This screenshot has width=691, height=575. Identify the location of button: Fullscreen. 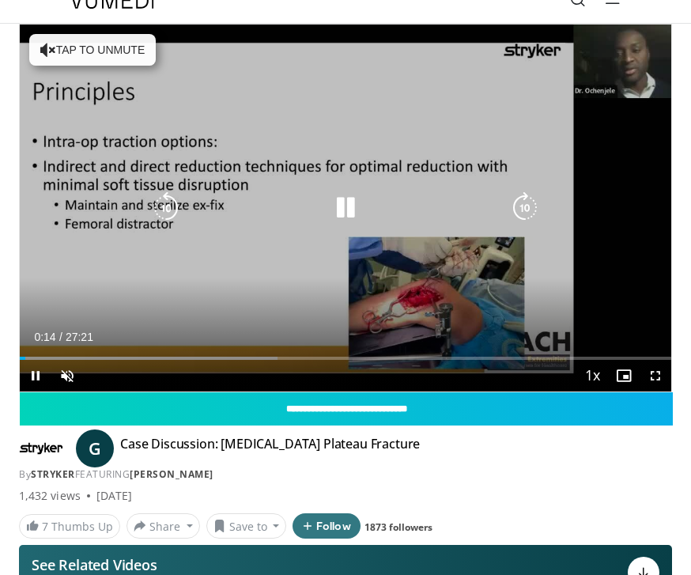
(655, 375).